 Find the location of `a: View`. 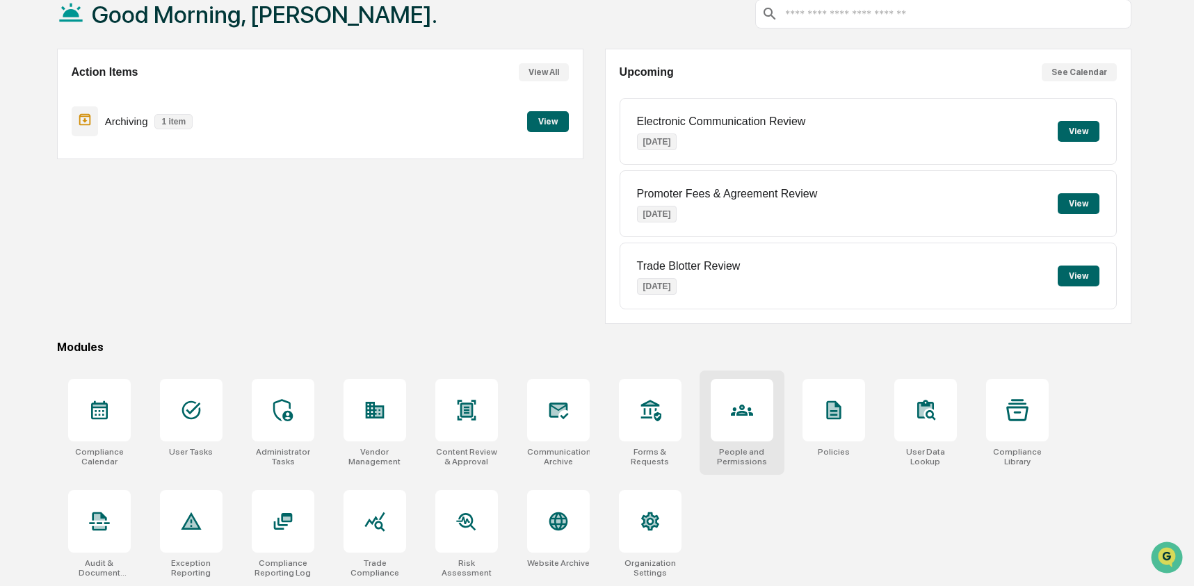

a: View is located at coordinates (548, 120).